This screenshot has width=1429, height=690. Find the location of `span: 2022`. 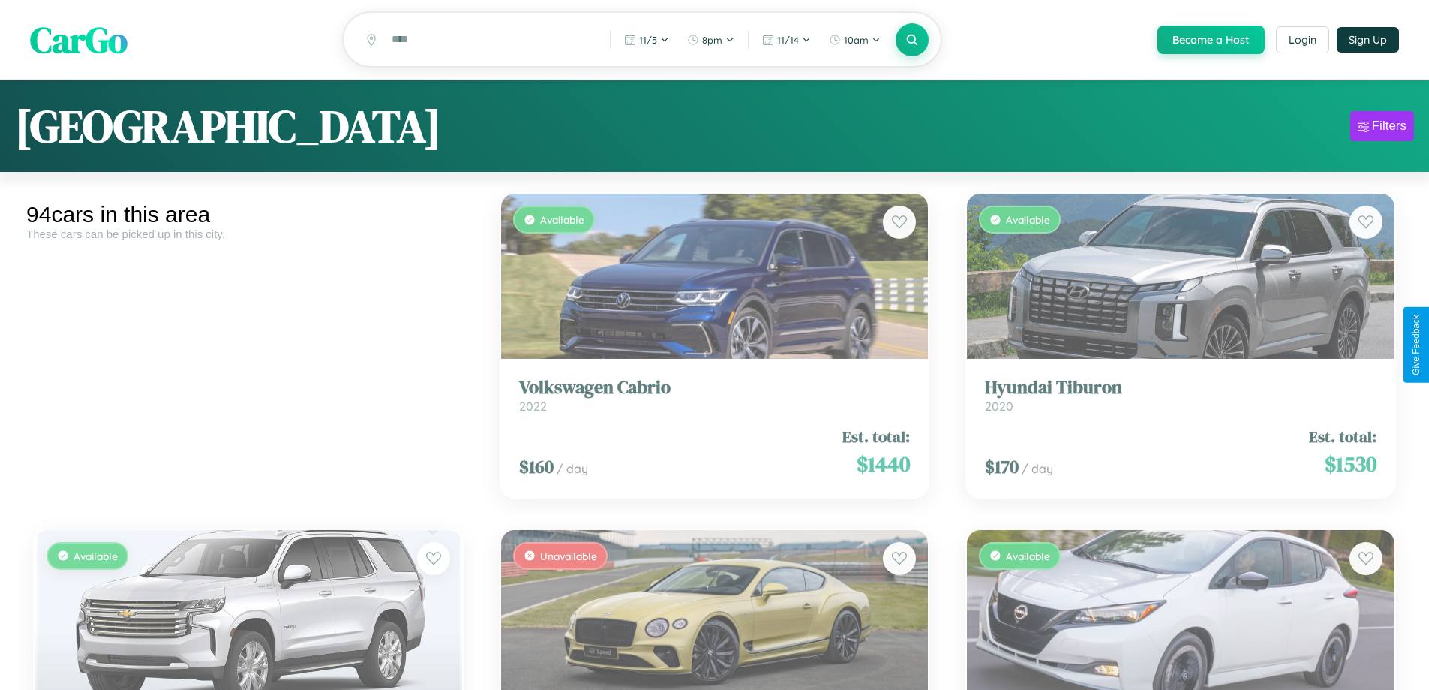

span: 2022 is located at coordinates (533, 401).